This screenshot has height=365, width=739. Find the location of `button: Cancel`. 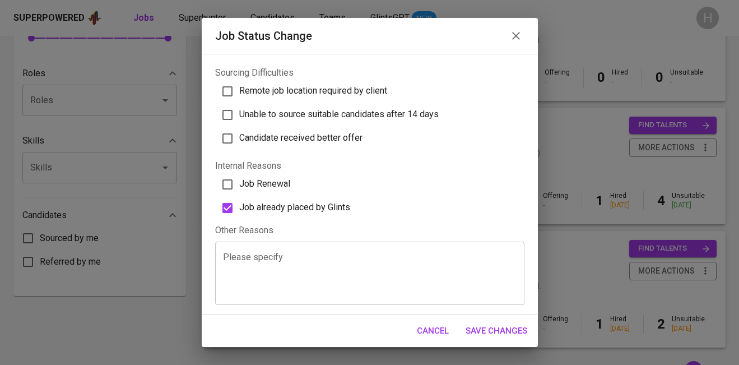

button: Cancel is located at coordinates (433, 331).